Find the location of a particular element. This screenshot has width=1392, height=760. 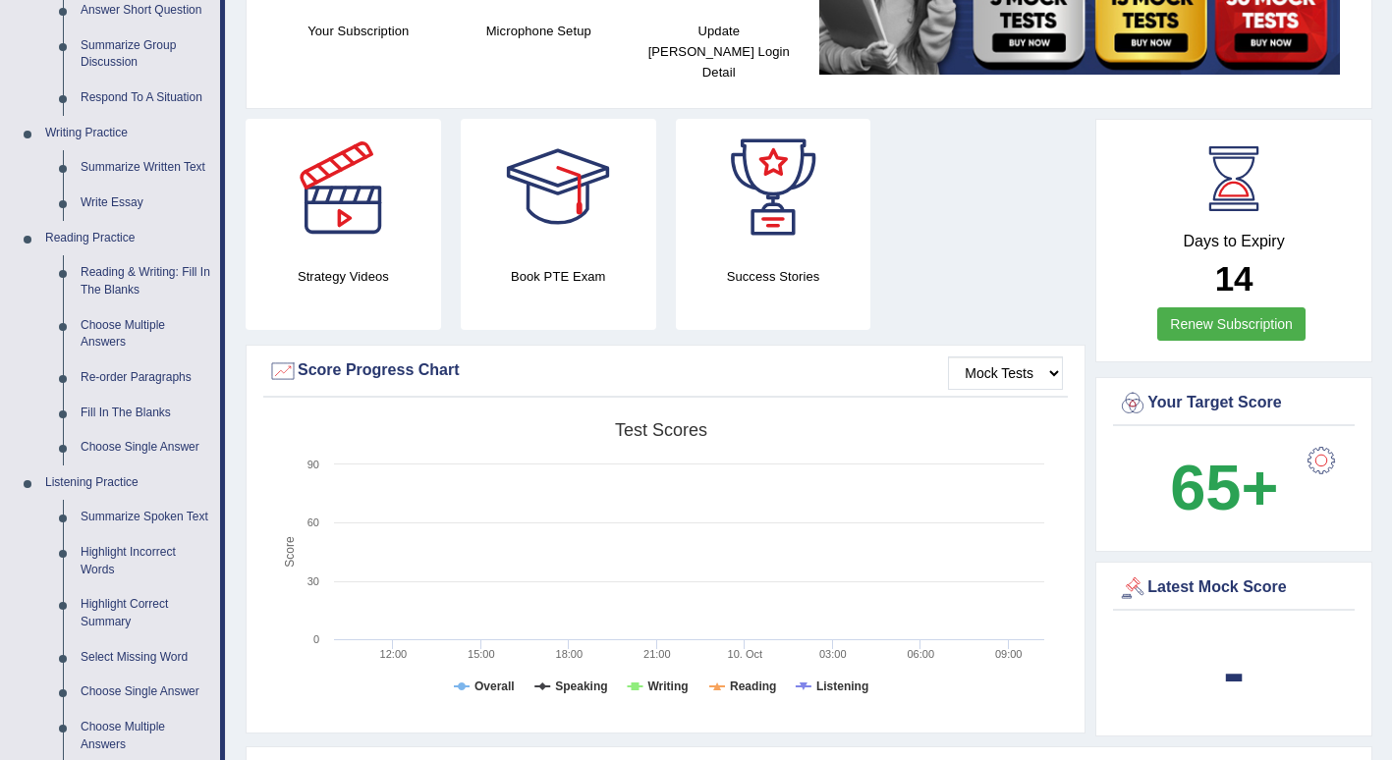

text: 0 is located at coordinates (316, 639).